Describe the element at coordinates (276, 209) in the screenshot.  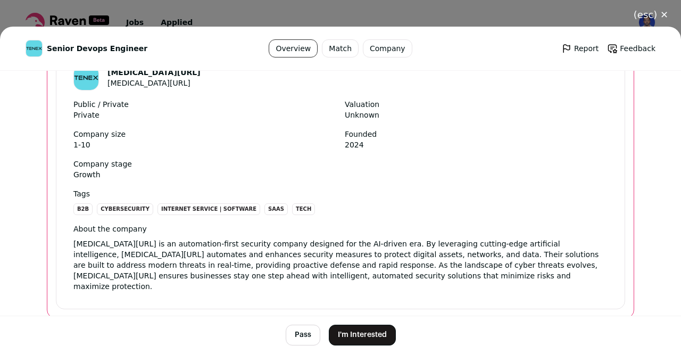
I see `li: SaaS` at that location.